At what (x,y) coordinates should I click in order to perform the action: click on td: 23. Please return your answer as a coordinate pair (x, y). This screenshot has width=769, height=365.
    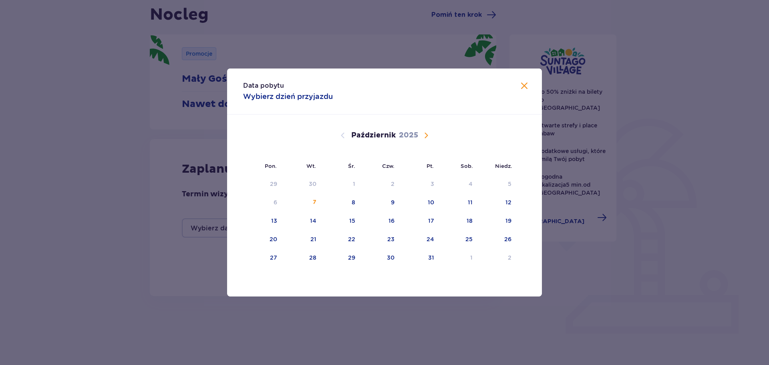
    Looking at the image, I should click on (381, 240).